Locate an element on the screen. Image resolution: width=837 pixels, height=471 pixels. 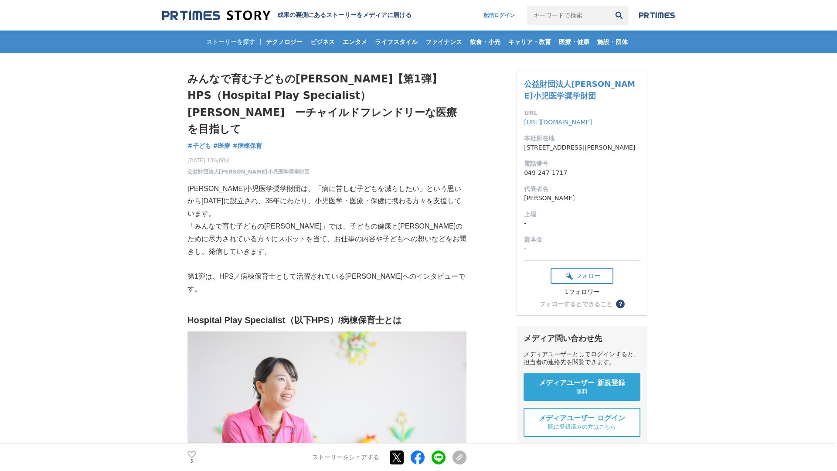
a: ビジネス is located at coordinates (322, 42).